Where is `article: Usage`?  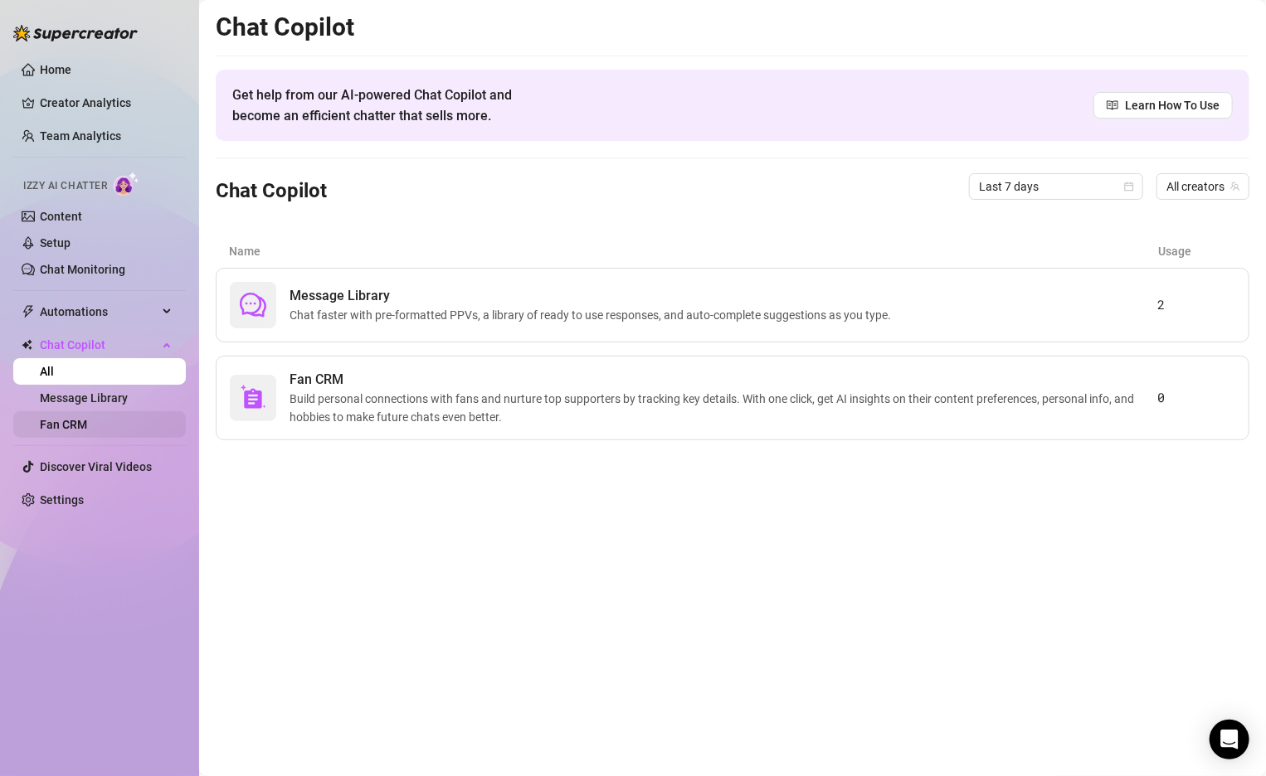 article: Usage is located at coordinates (1197, 251).